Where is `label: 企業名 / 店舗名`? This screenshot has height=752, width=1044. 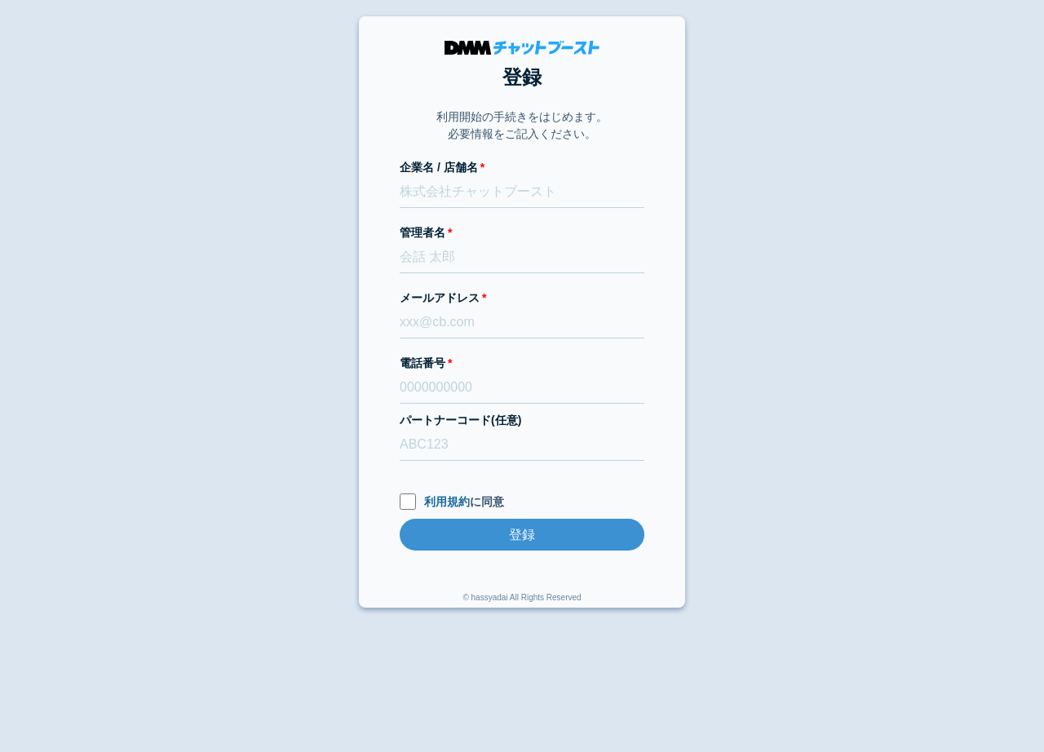
label: 企業名 / 店舗名 is located at coordinates (522, 167).